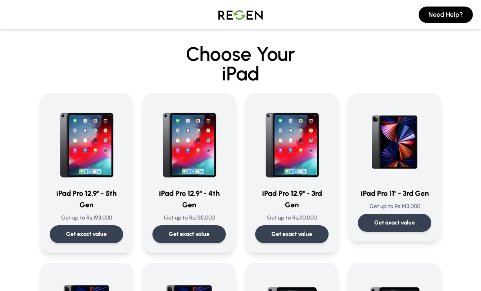  I want to click on button: Need Help?, so click(445, 15).